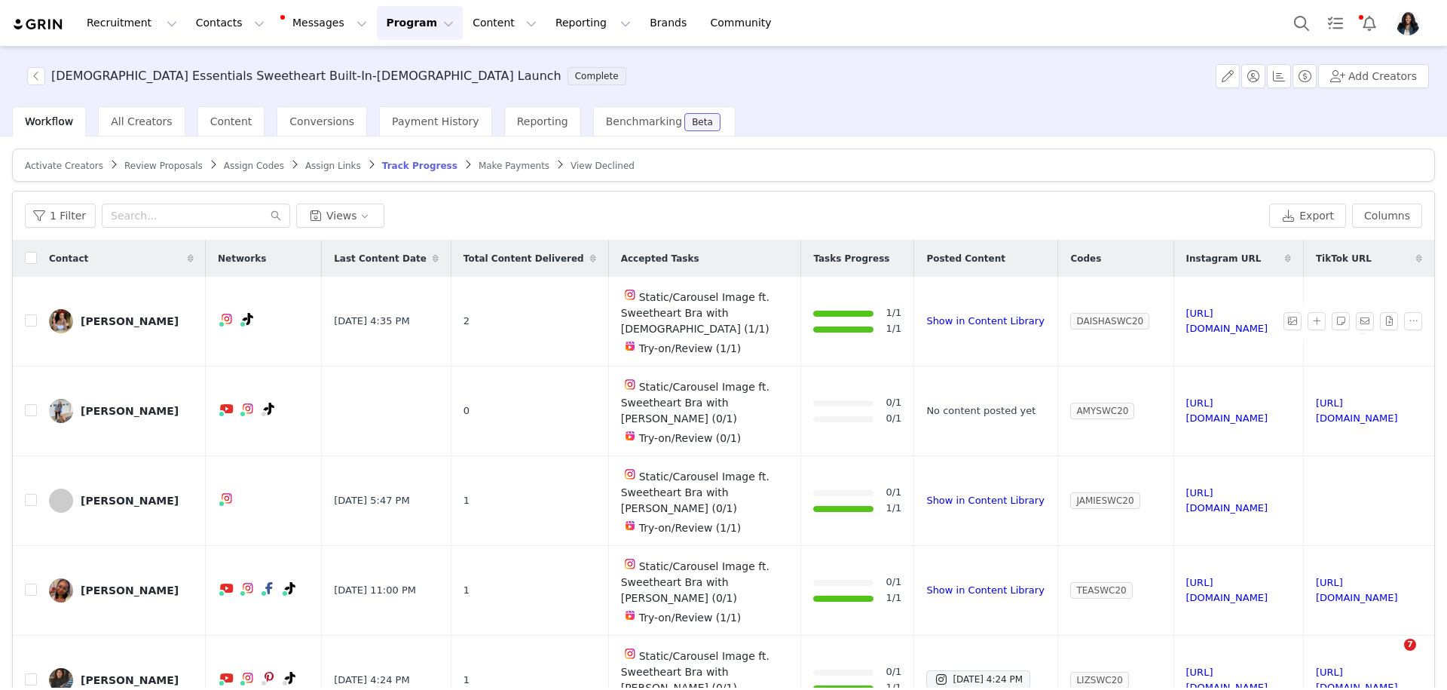 The image size is (1447, 690). I want to click on img: 60e8ba8c-aac8-4fe7-8e86-417ae39d2914.jpg, so click(61, 590).